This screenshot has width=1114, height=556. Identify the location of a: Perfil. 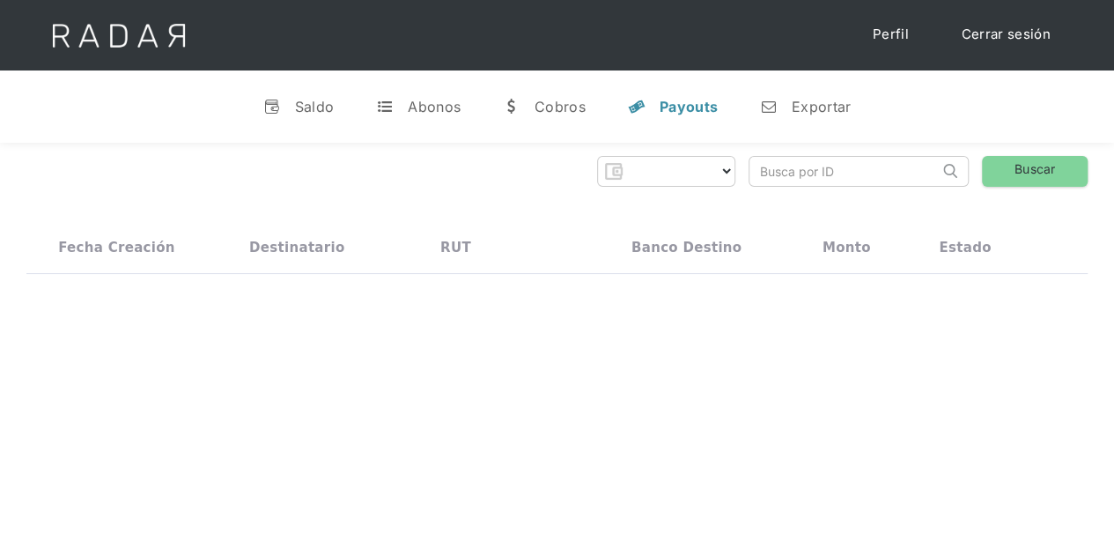
(891, 34).